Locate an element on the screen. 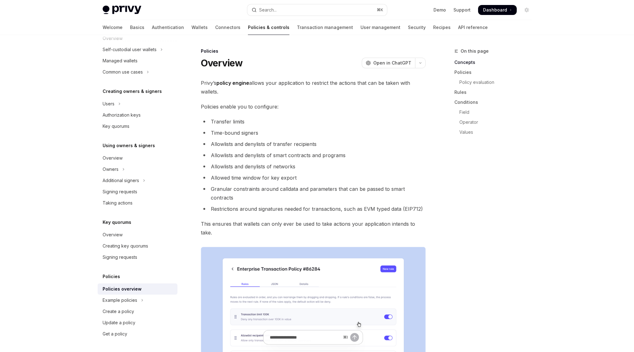 This screenshot has height=352, width=634. h5: Using owners & signers is located at coordinates (129, 146).